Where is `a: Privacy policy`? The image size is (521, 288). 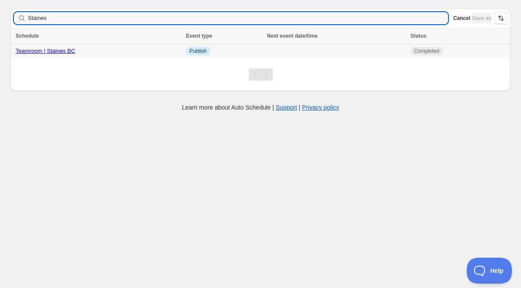
a: Privacy policy is located at coordinates (321, 108).